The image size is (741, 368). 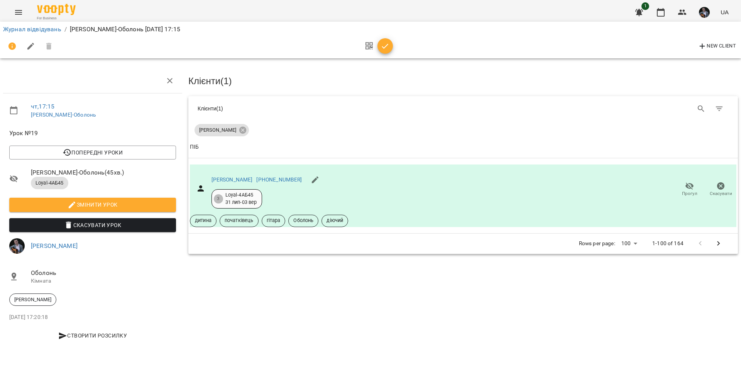 What do you see at coordinates (239, 220) in the screenshot?
I see `span: початківець` at bounding box center [239, 220].